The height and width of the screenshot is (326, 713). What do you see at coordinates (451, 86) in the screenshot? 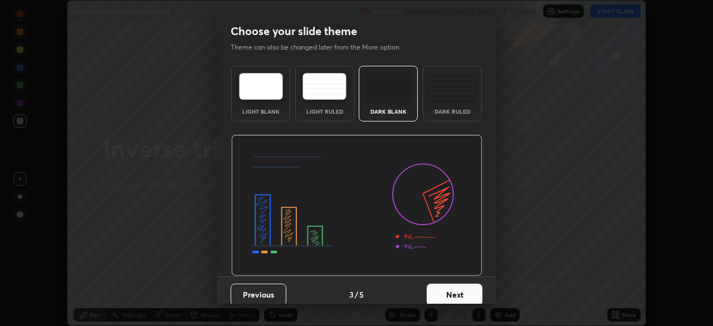
I see `img: darkRuledTheme.de295e13.svg` at bounding box center [451, 86].